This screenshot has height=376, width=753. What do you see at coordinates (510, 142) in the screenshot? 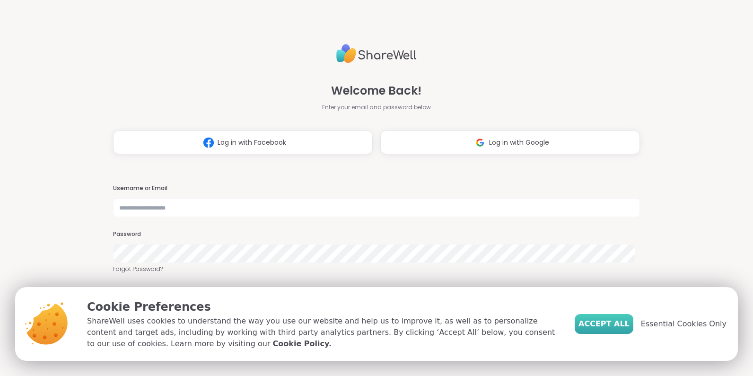
I see `button: Log in with Google` at bounding box center [510, 142].